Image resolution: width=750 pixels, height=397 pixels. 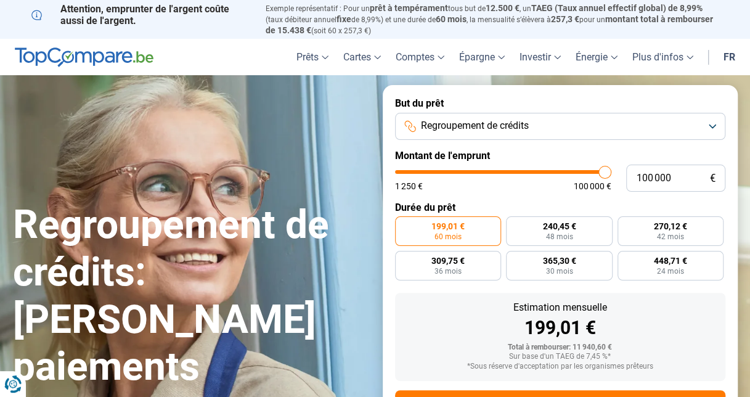 What do you see at coordinates (560, 207) in the screenshot?
I see `label: Durée du prêt` at bounding box center [560, 207].